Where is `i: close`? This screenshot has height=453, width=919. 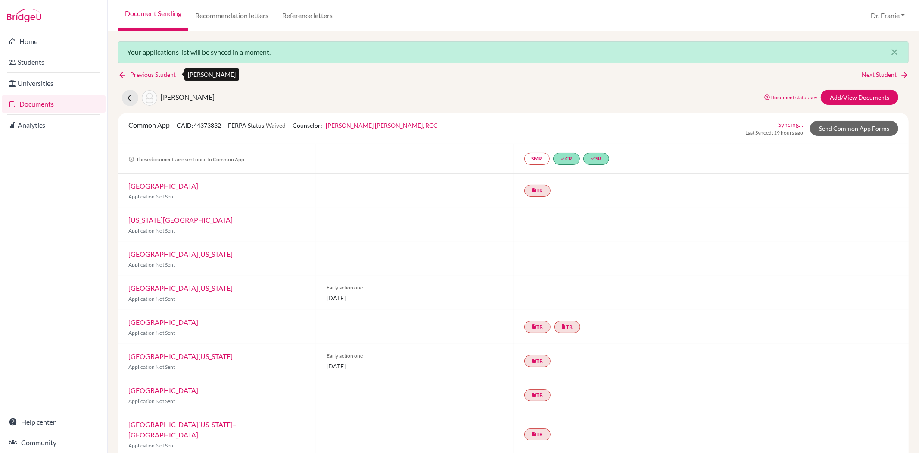
i: close is located at coordinates (895, 52).